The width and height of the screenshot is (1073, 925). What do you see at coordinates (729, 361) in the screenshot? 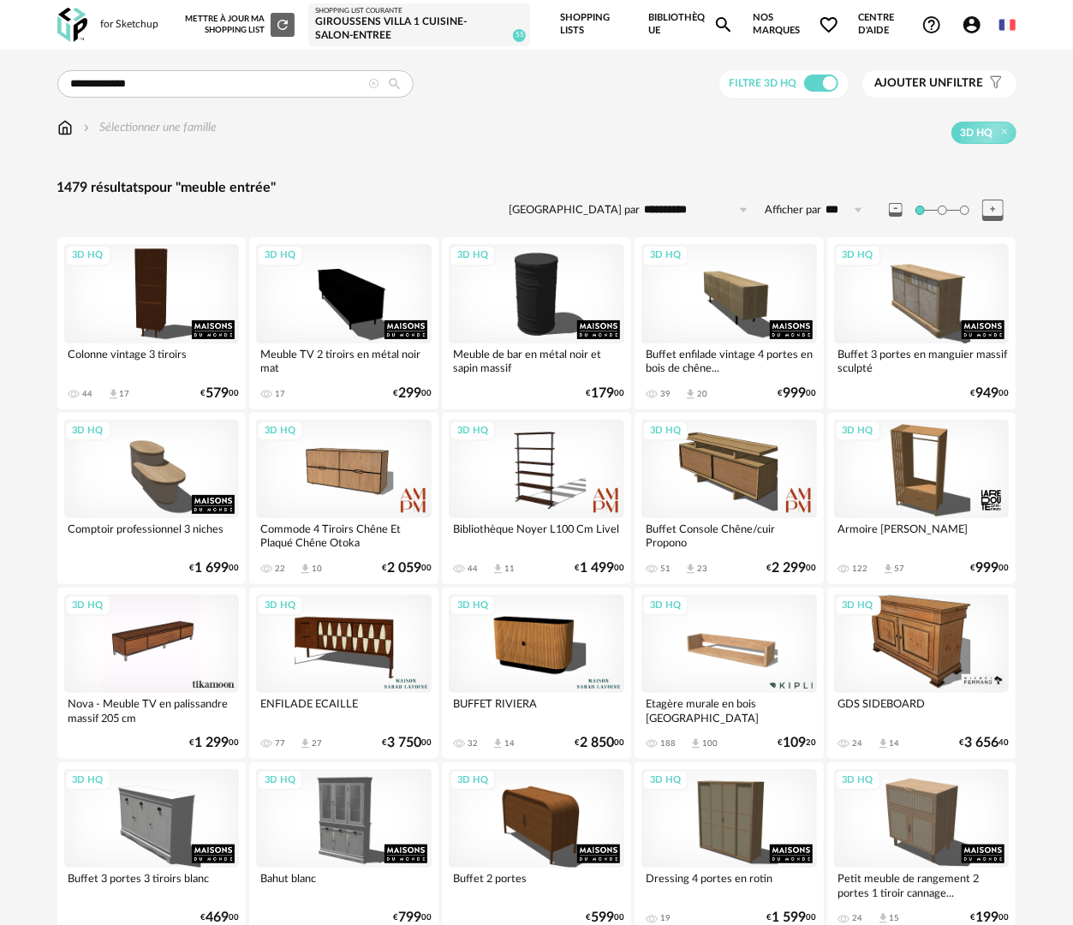
I see `div: Buffet enfilade vintage 4 portes en bois de chêne...` at bounding box center [729, 361].